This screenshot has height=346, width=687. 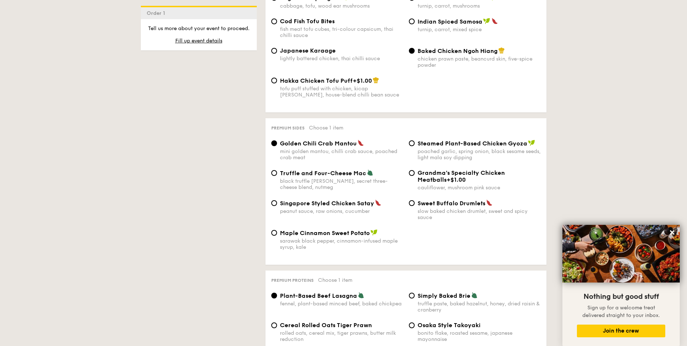 I want to click on span: Nothing but good stuff, so click(x=621, y=296).